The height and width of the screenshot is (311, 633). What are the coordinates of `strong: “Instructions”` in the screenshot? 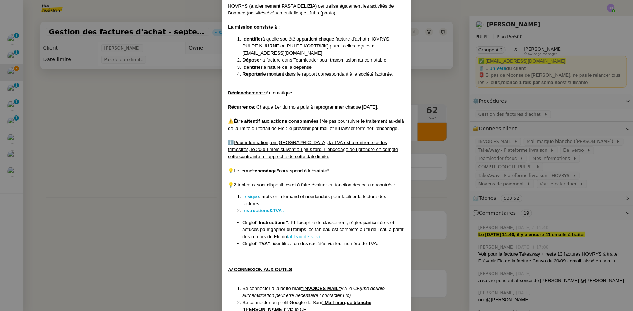 It's located at (272, 223).